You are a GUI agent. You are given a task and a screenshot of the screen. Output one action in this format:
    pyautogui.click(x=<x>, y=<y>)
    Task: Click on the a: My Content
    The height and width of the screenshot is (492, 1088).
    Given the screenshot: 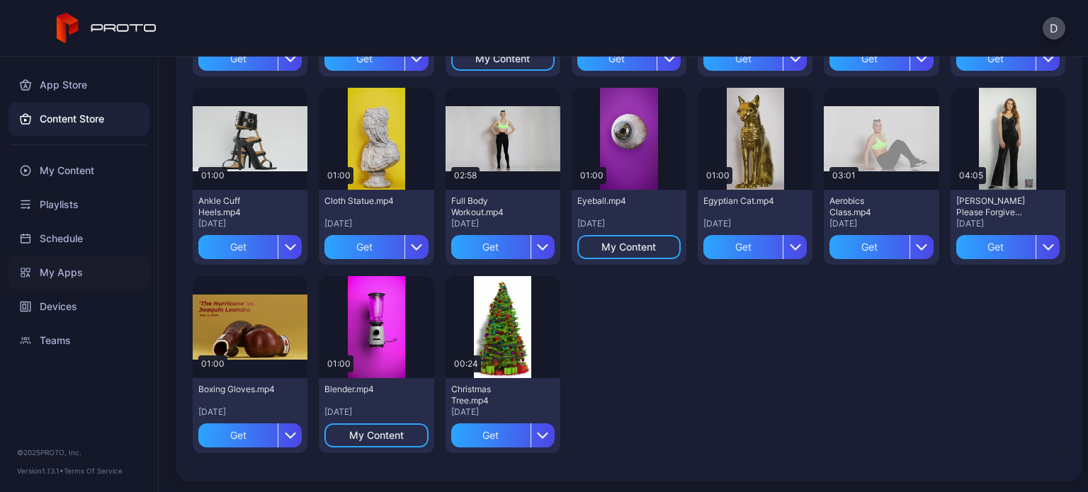 What is the action you would take?
    pyautogui.click(x=79, y=171)
    